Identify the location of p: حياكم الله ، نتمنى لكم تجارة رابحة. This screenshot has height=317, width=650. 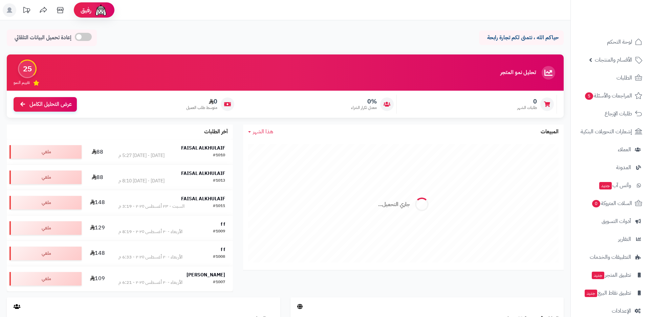
(522, 38).